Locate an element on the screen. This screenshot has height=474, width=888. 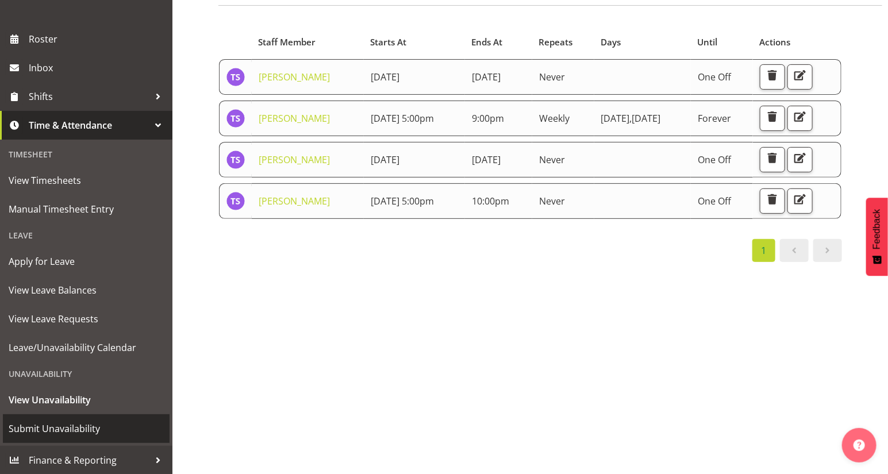
span: Shifts is located at coordinates (89, 97).